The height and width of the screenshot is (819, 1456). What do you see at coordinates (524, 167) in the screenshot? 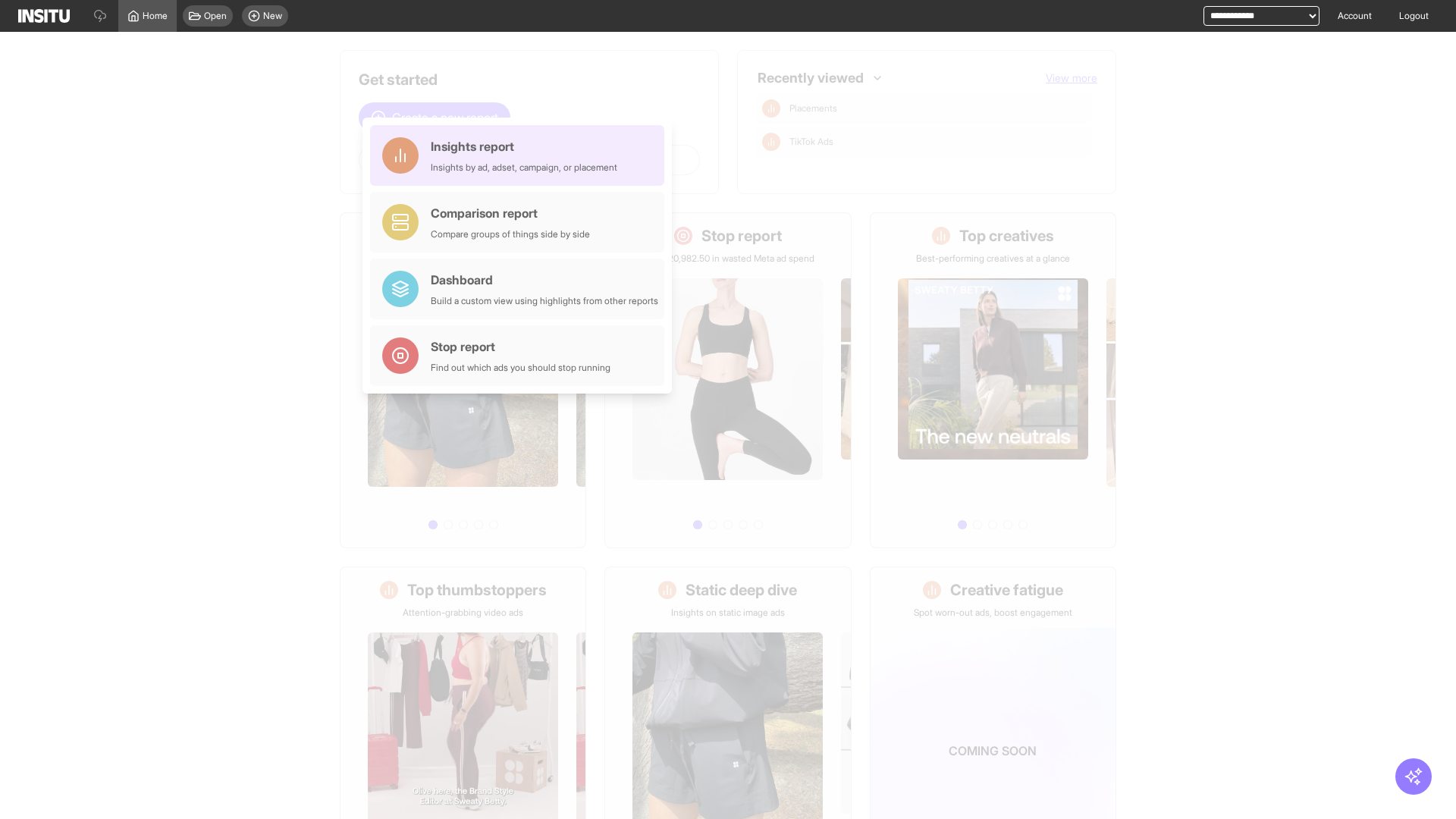
I see `div: Insights by ad, adset, campaign, or placement` at bounding box center [524, 167].